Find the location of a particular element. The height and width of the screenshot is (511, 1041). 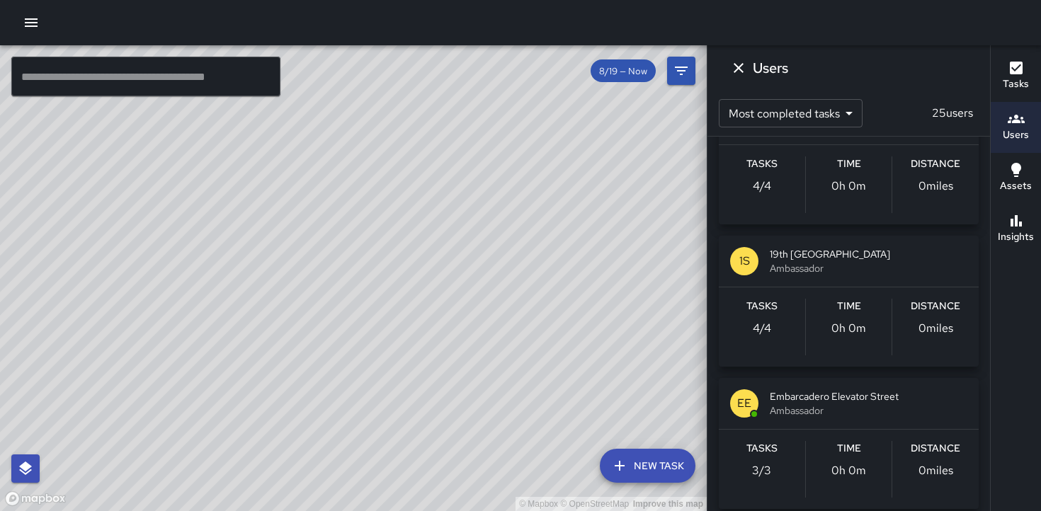

h6: Assets is located at coordinates (1015, 186).